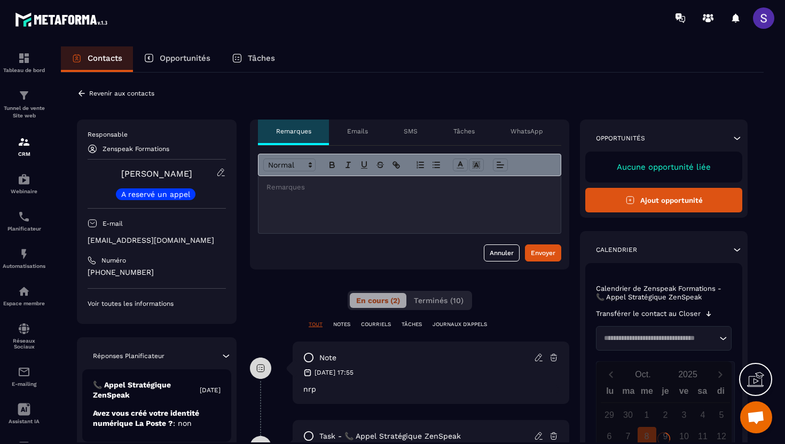 Image resolution: width=785 pixels, height=444 pixels. I want to click on p: Aucune opportunité liée, so click(664, 167).